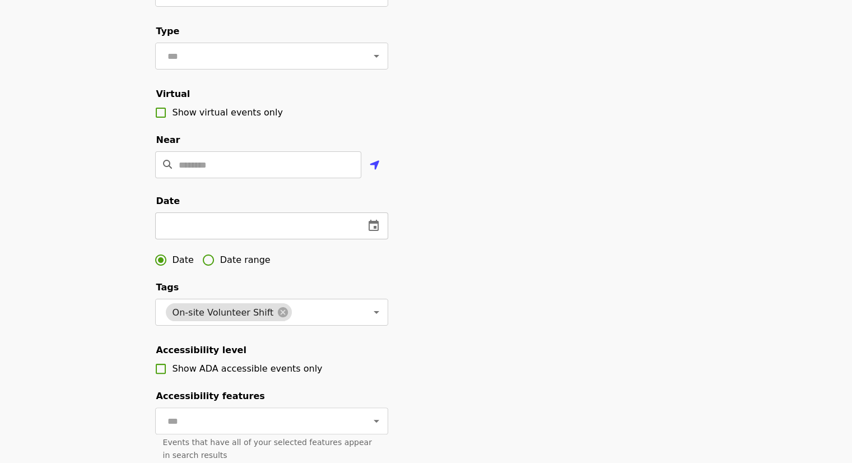 This screenshot has width=852, height=463. I want to click on span: Tags, so click(167, 287).